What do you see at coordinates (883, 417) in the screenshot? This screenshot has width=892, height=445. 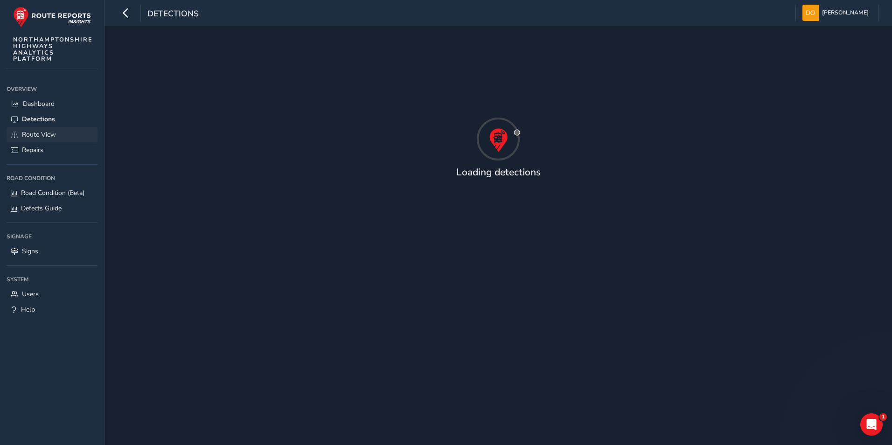 I see `span: 1` at bounding box center [883, 417].